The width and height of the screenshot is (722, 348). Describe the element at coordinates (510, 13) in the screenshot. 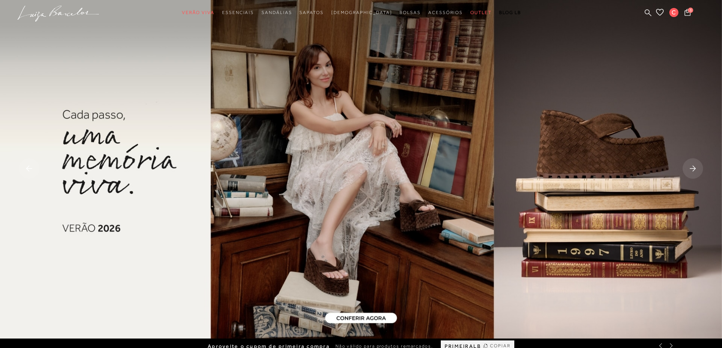

I see `span: BLOG LB` at that location.